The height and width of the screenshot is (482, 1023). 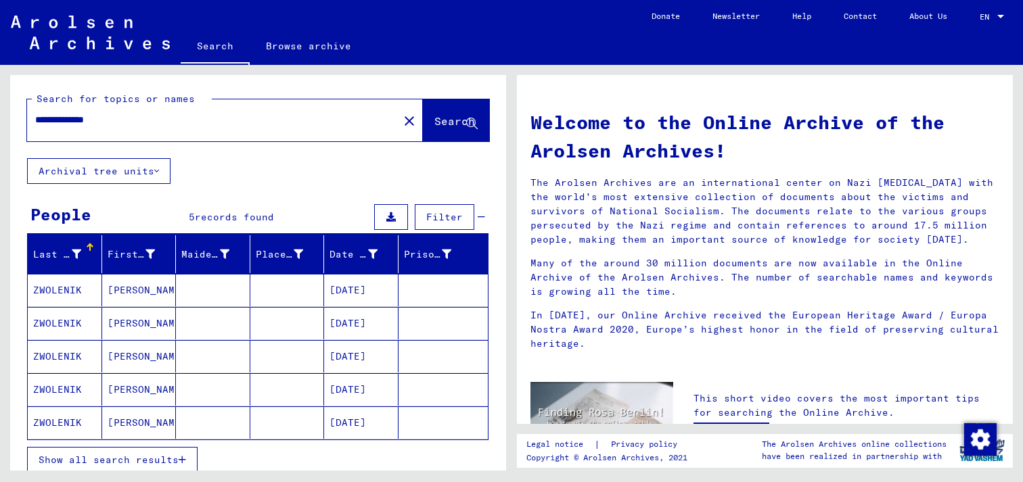 I want to click on mat-header-cell: Prisoner #, so click(x=443, y=254).